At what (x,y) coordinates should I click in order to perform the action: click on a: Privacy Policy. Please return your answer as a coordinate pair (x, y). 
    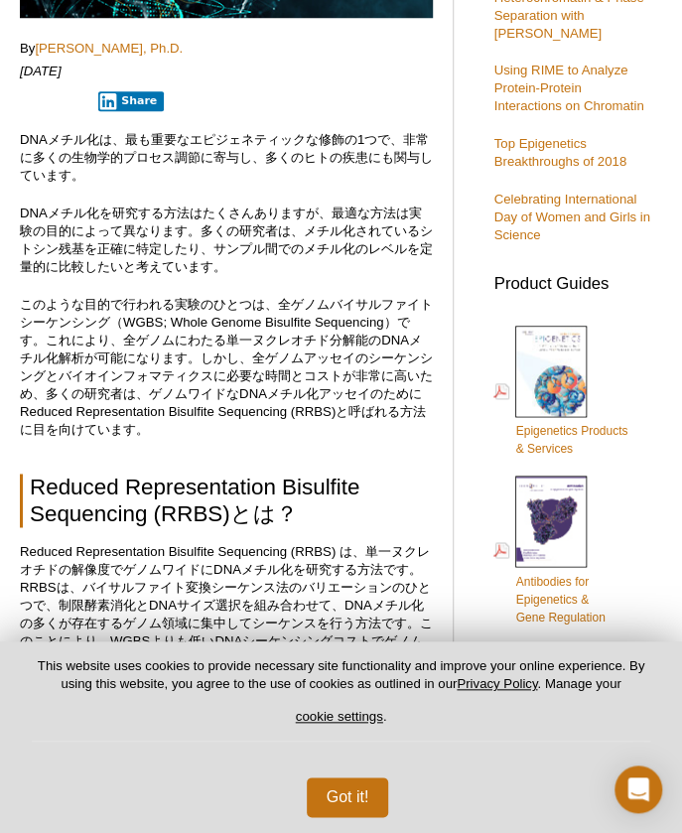
    Looking at the image, I should click on (496, 683).